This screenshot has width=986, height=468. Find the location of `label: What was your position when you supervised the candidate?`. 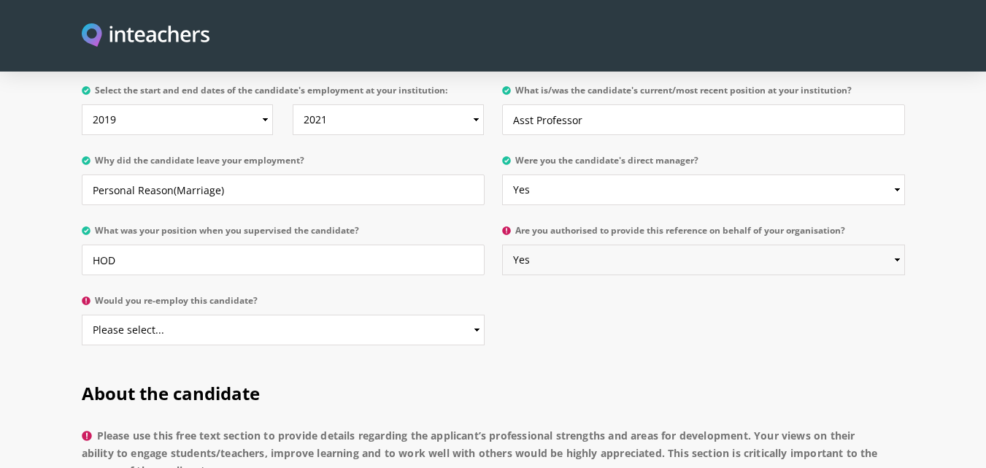

label: What was your position when you supervised the candidate? is located at coordinates (283, 235).